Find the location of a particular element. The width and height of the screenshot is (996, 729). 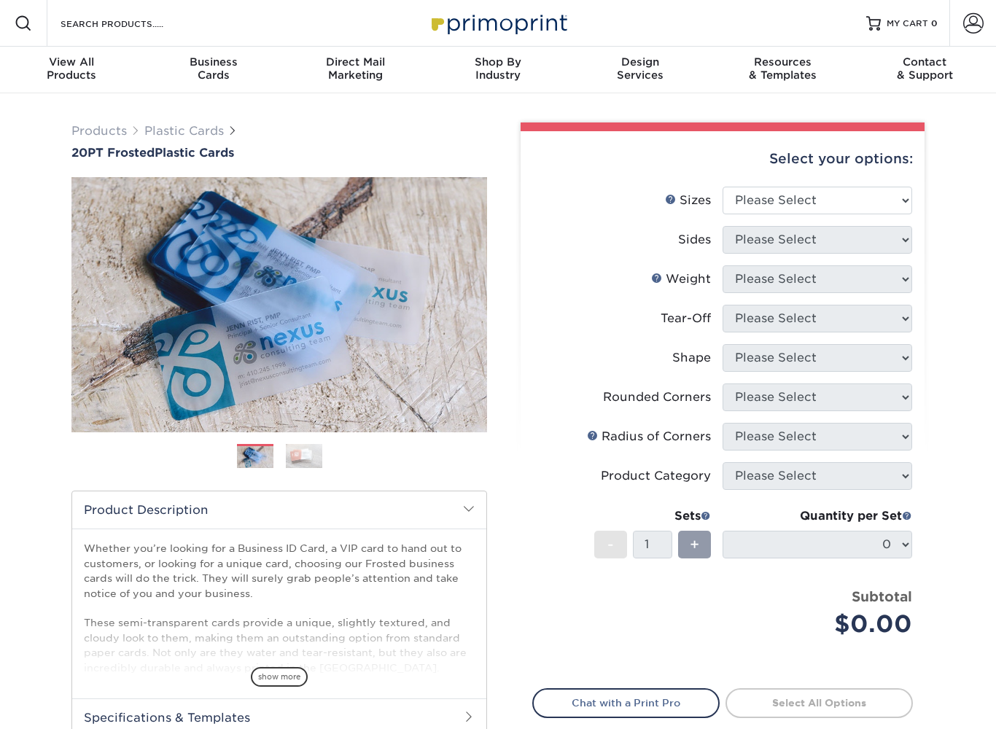

a: 20PT FrostedPlastic Cards is located at coordinates (279, 152).